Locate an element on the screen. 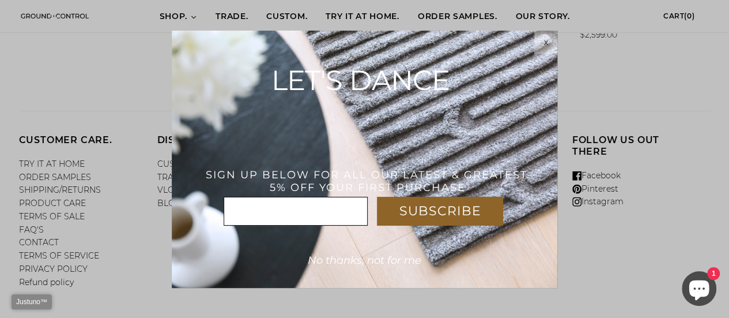 This screenshot has height=318, width=729. div: x is located at coordinates (546, 42).